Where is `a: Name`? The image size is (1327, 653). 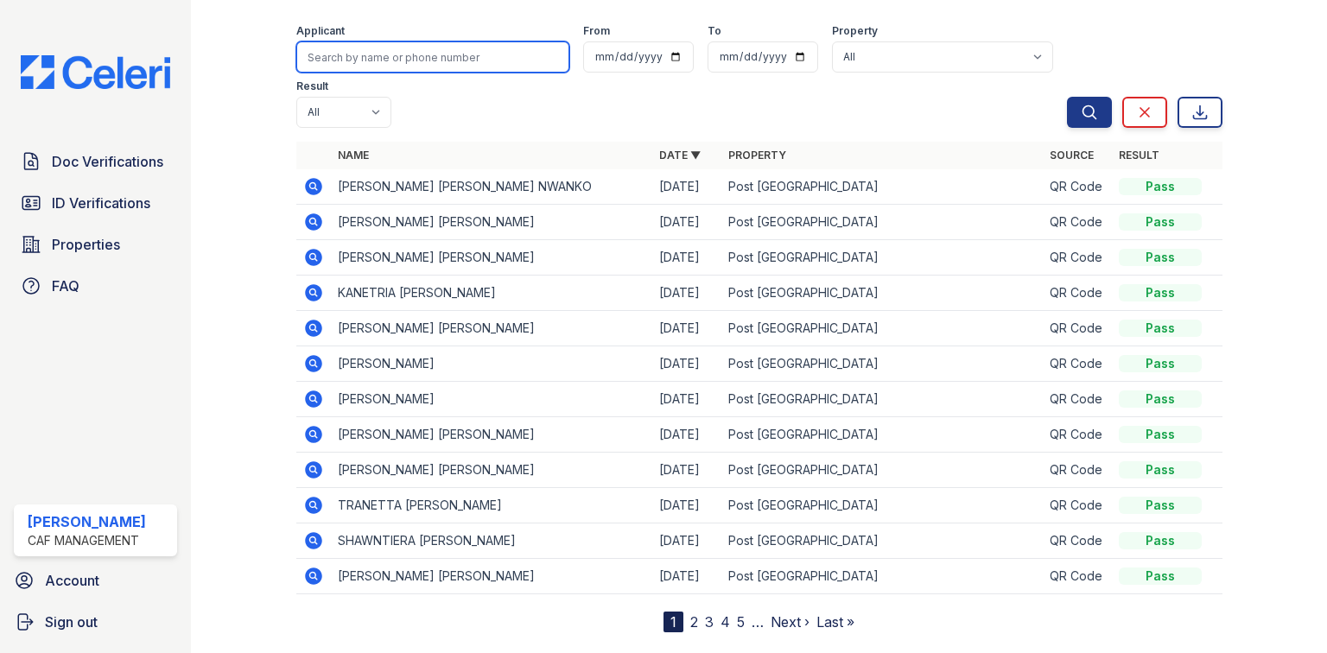
a: Name is located at coordinates (353, 155).